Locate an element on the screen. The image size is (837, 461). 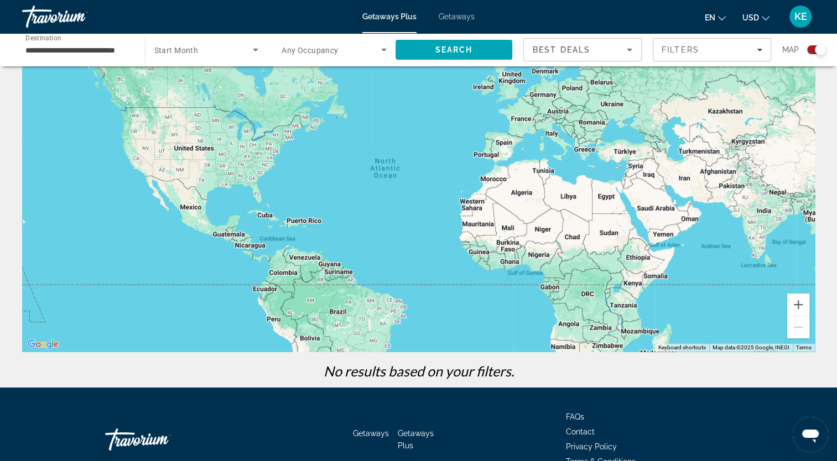
a: FAQs is located at coordinates (575, 417).